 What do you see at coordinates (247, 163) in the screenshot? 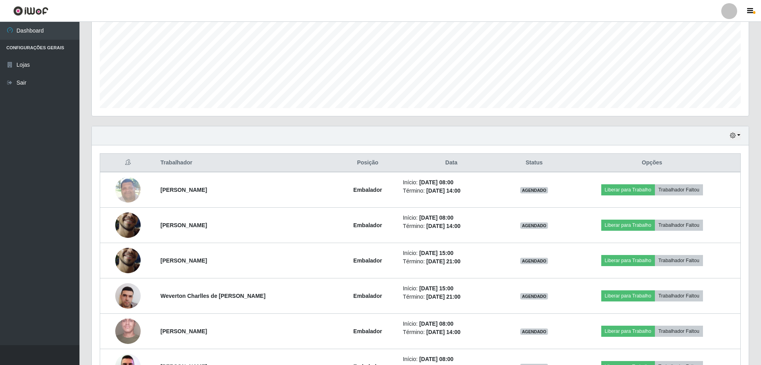
I see `th: Trabalhador` at bounding box center [247, 163].